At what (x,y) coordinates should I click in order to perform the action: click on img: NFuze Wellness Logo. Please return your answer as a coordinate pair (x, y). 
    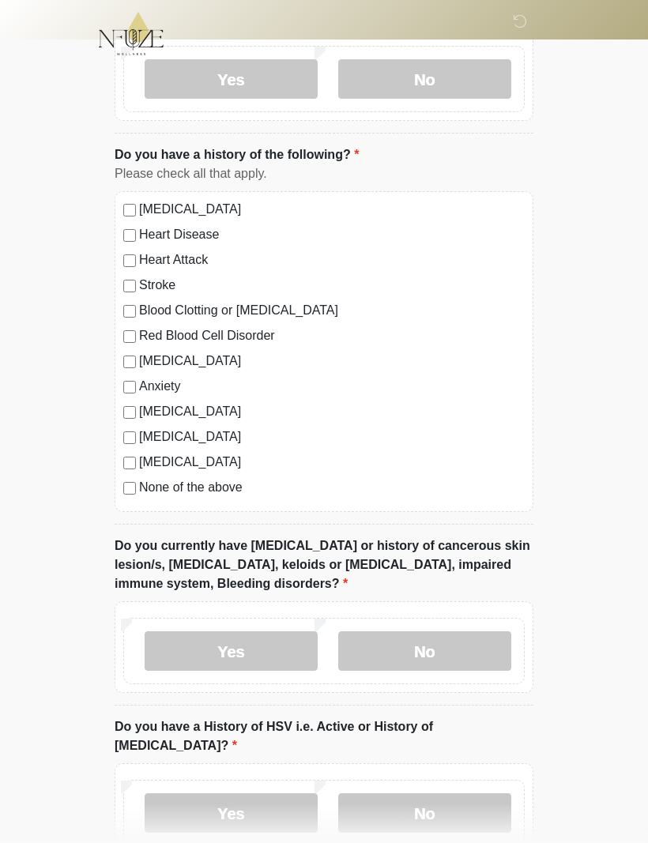
    Looking at the image, I should click on (131, 33).